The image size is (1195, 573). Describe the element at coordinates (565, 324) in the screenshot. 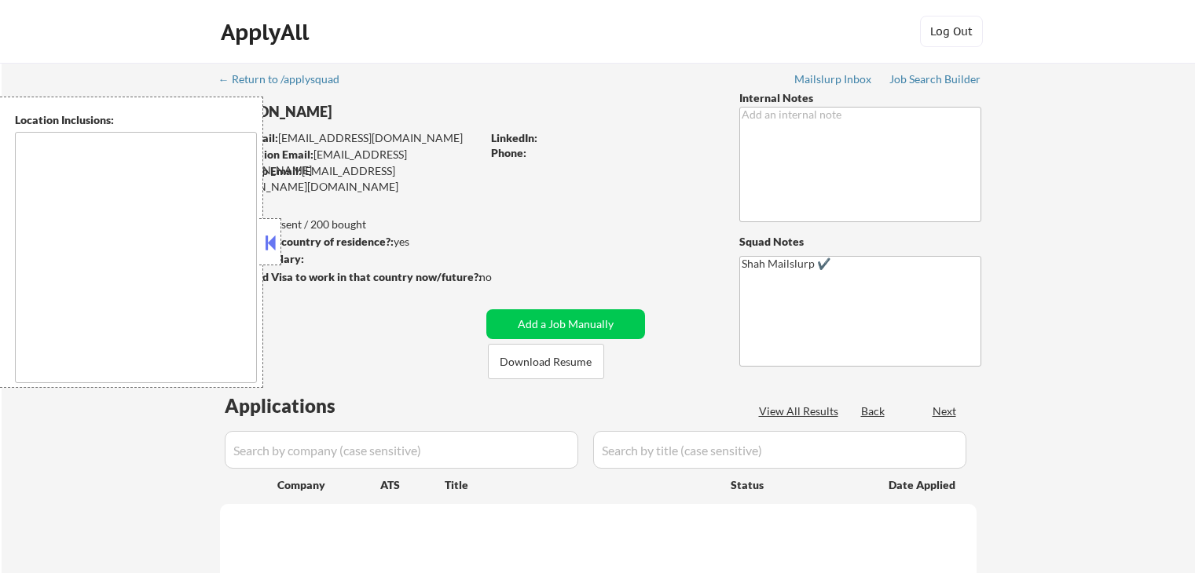

I see `button: Add a Job Manually` at that location.